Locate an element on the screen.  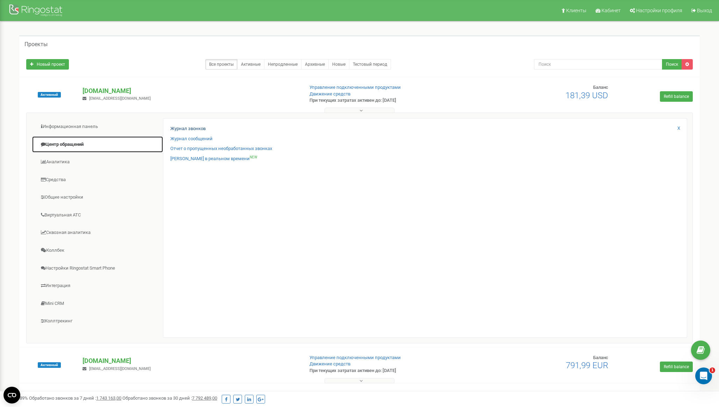
input: Поиск is located at coordinates (598, 64).